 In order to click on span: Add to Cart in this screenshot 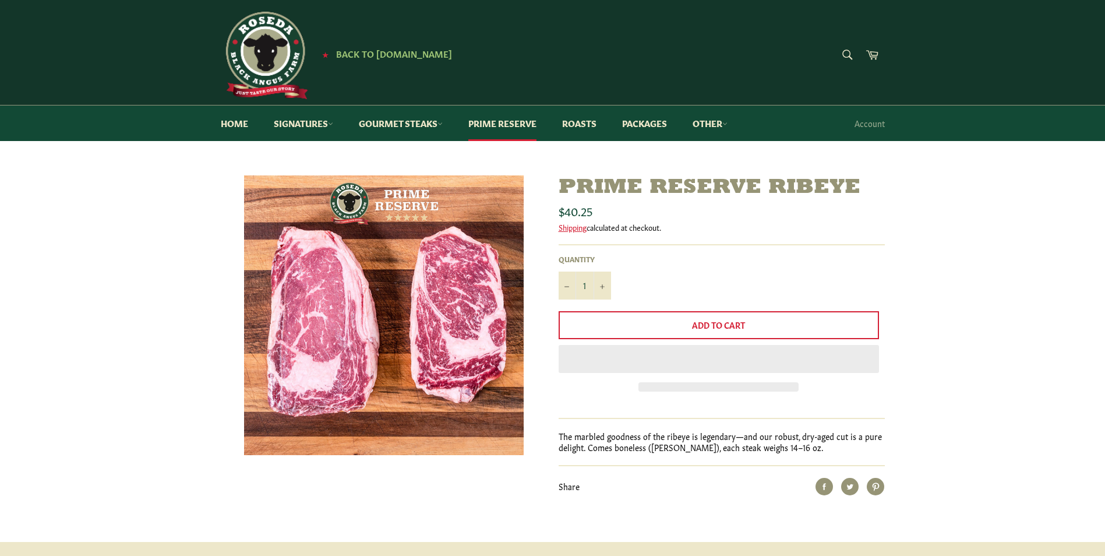, I will do `click(718, 325)`.